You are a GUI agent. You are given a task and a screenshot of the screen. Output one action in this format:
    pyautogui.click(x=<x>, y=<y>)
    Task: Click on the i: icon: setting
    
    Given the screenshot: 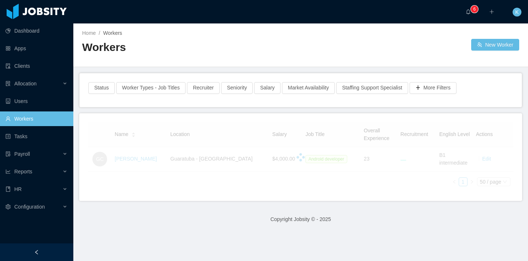 What is the action you would take?
    pyautogui.click(x=8, y=207)
    